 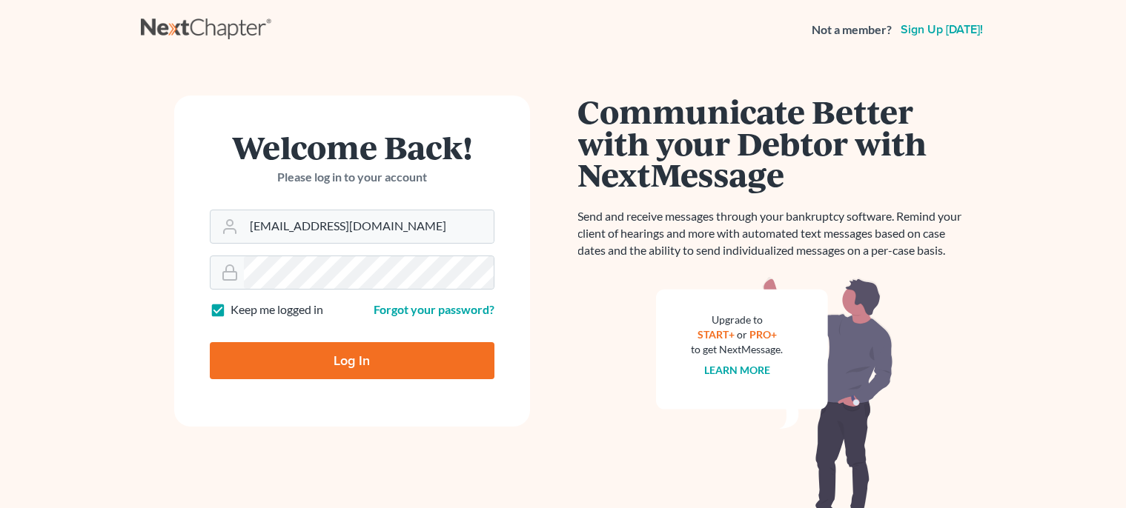 I want to click on p: Please log in to your account, so click(x=352, y=177).